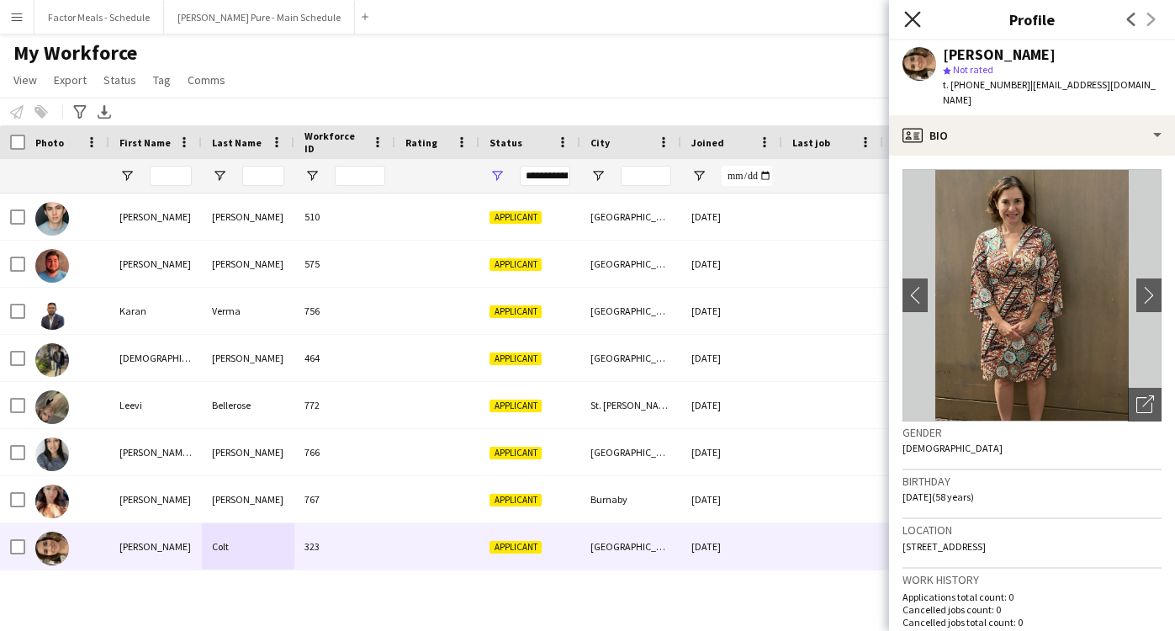  I want to click on span: My Workforce, so click(75, 53).